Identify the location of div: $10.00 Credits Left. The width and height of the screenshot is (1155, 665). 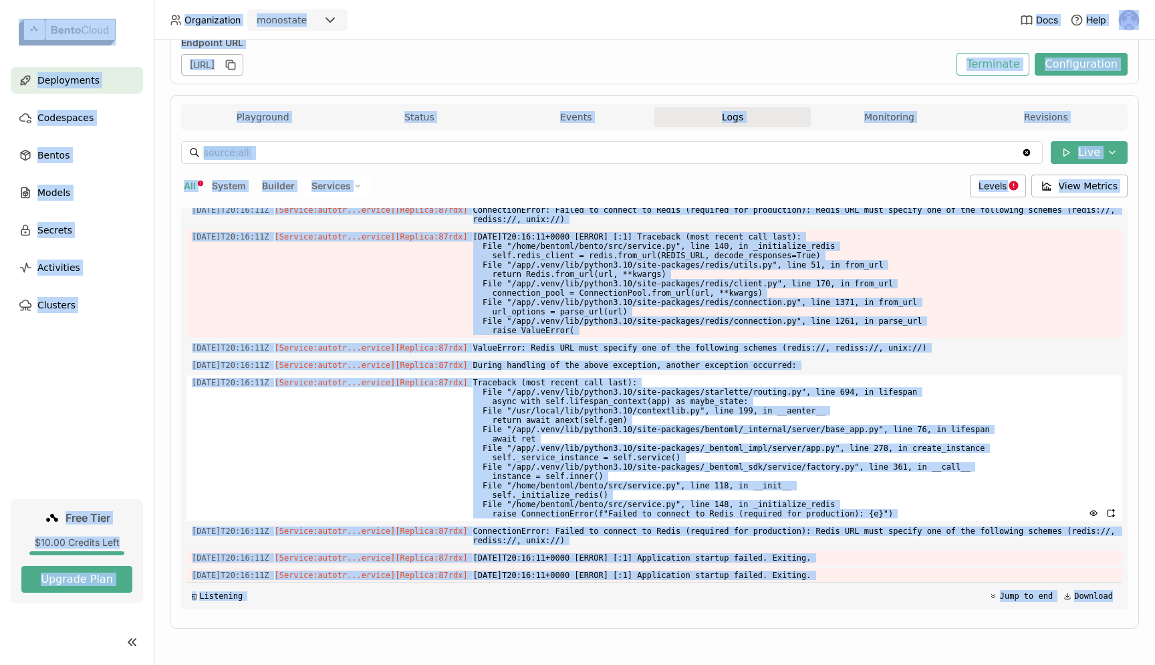
(77, 542).